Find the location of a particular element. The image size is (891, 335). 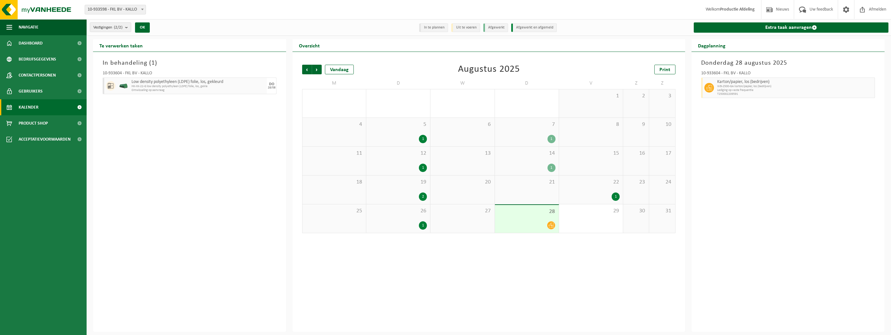

div: 2 is located at coordinates (423, 197).